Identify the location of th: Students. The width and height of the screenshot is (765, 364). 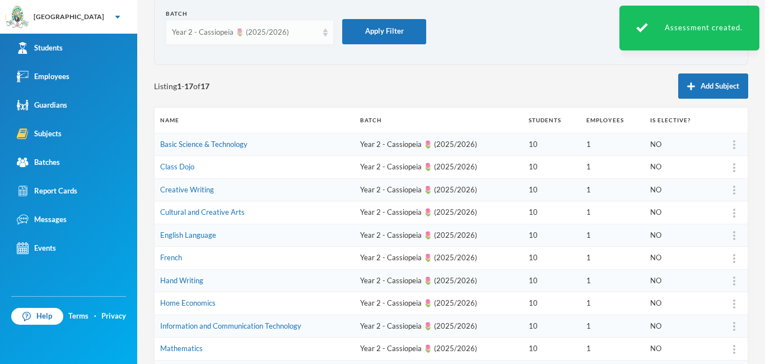
(552, 120).